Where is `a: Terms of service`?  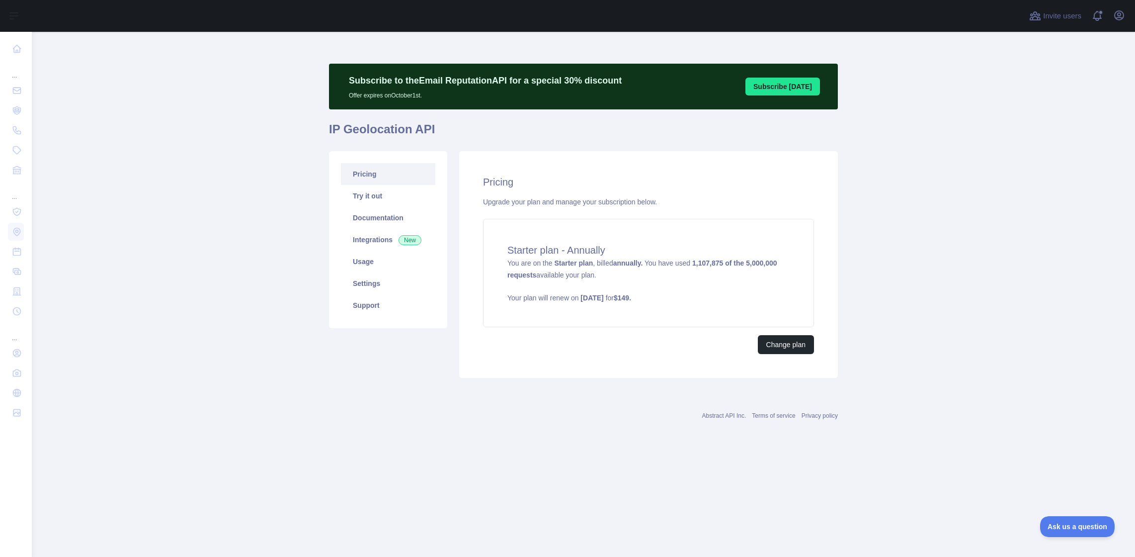 a: Terms of service is located at coordinates (773, 415).